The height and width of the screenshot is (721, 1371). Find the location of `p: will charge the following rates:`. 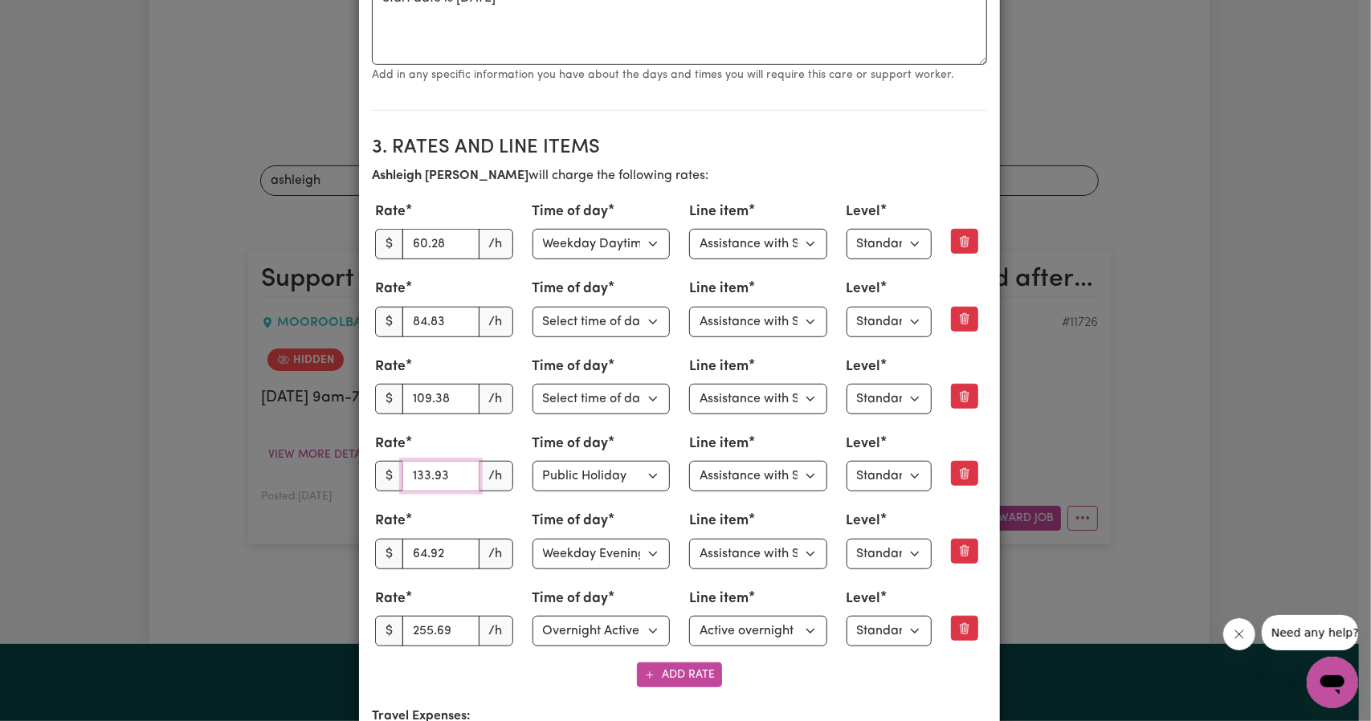

p: will charge the following rates: is located at coordinates (680, 176).